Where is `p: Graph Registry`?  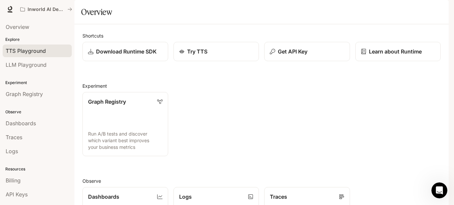 p: Graph Registry is located at coordinates (107, 102).